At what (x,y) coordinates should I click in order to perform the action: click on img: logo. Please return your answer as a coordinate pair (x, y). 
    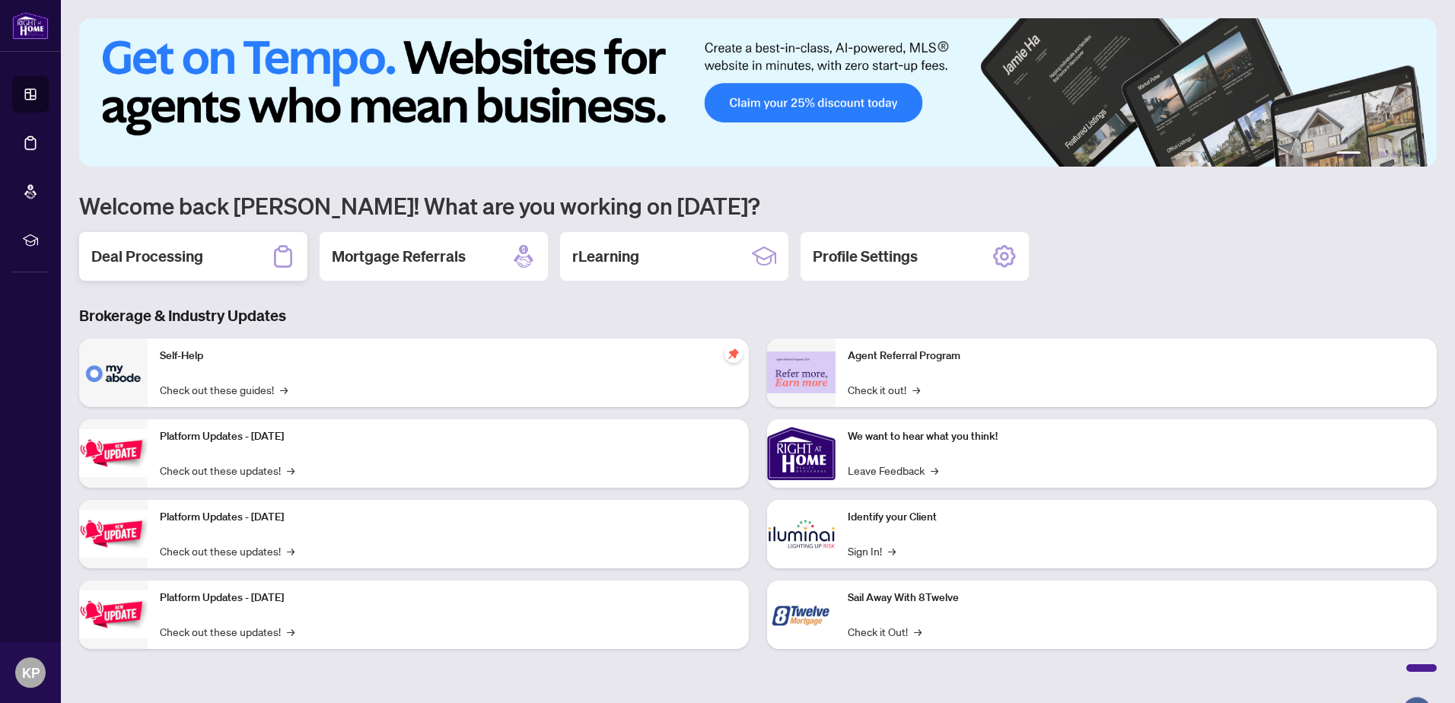
    Looking at the image, I should click on (30, 25).